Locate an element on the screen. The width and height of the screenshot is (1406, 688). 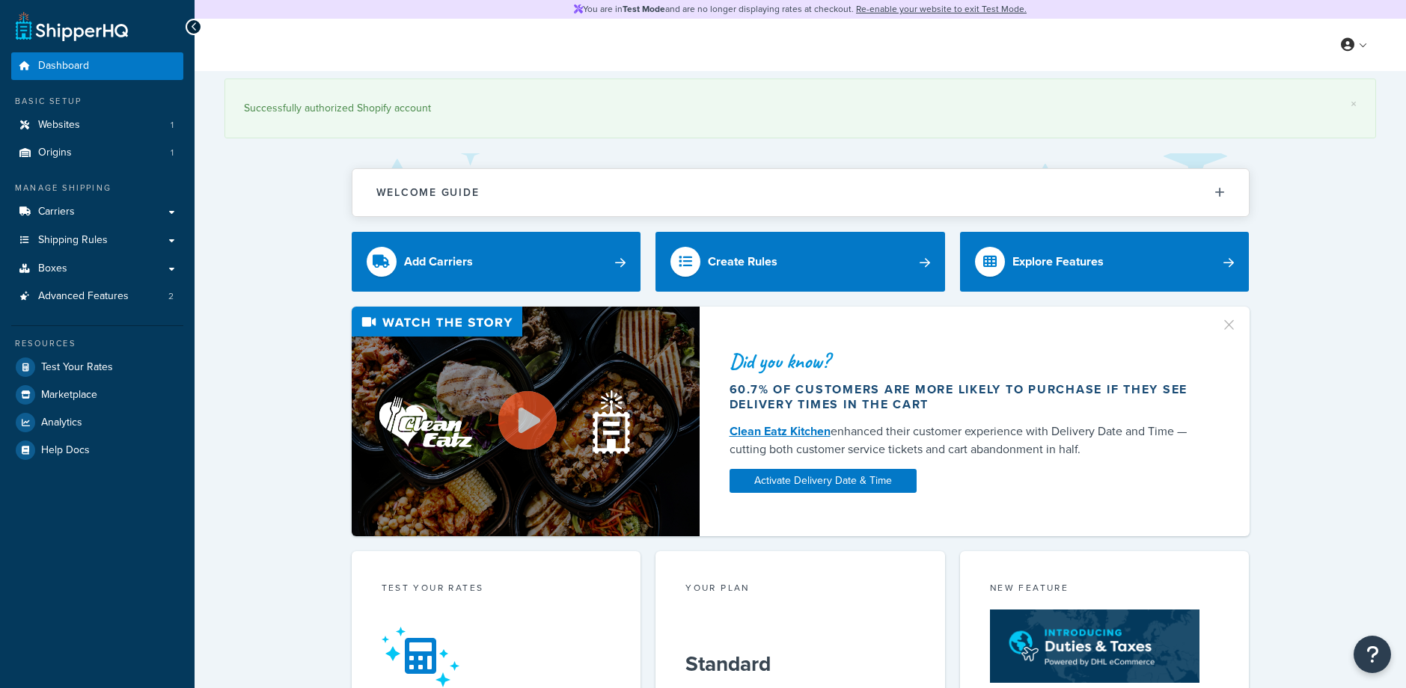
a: Activate Delivery Date & Time is located at coordinates (823, 481).